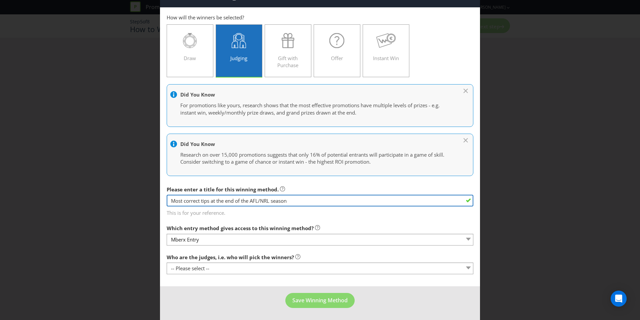 The image size is (640, 320). Describe the element at coordinates (619, 298) in the screenshot. I see `div: Open Intercom Messenger` at that location.